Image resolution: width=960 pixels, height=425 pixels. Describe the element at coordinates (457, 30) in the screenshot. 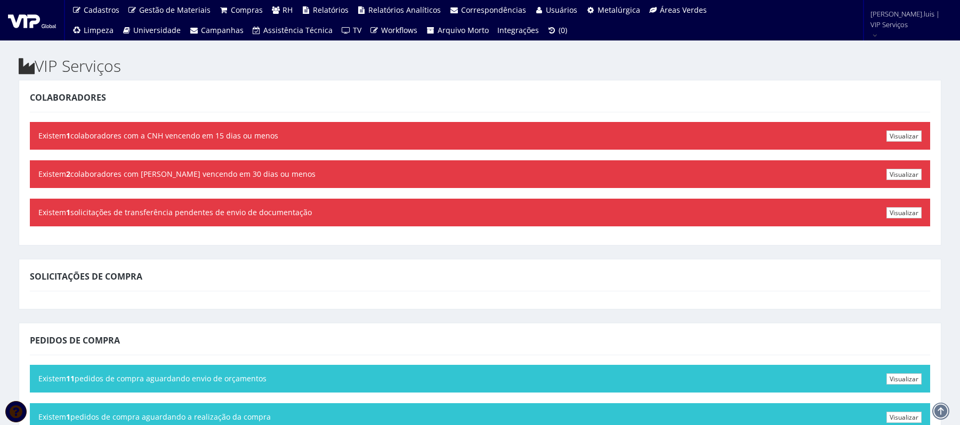

I see `a: Arquivo Morto` at that location.